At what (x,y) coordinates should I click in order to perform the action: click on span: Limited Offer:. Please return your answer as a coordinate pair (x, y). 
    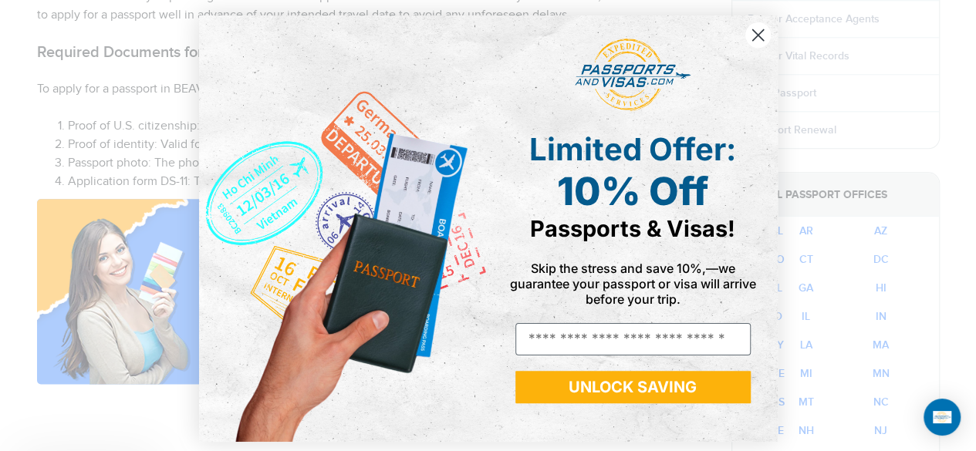
    Looking at the image, I should click on (633, 149).